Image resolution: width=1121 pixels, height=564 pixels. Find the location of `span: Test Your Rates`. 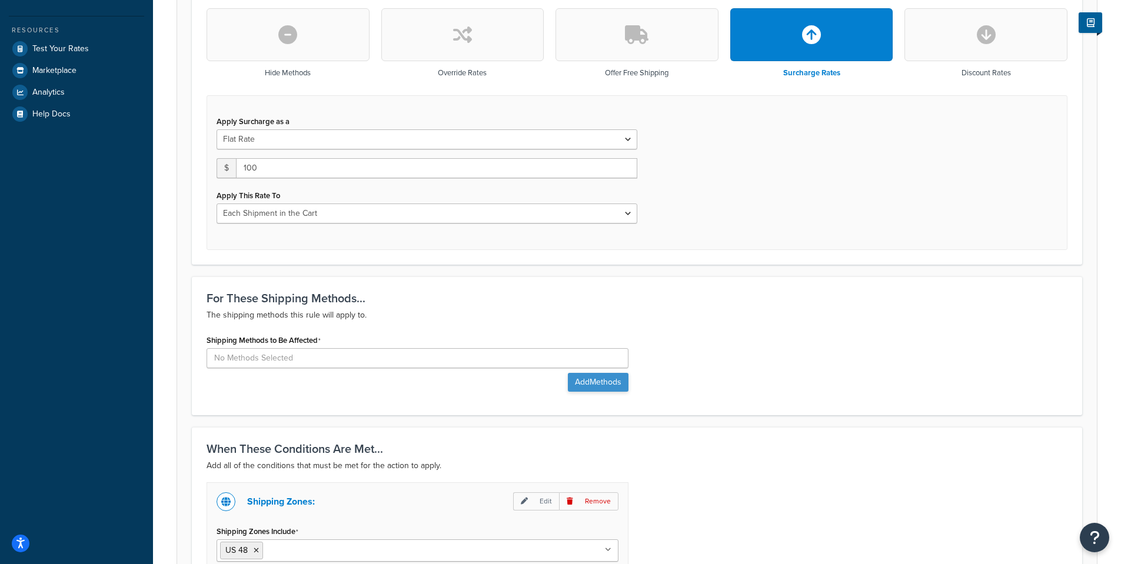

span: Test Your Rates is located at coordinates (61, 49).